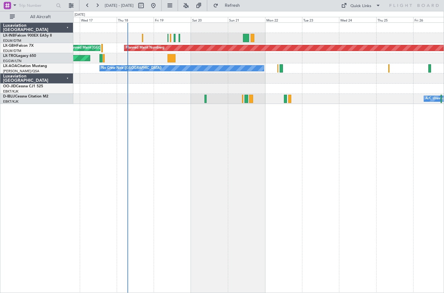 This screenshot has width=444, height=293. What do you see at coordinates (9, 97) in the screenshot?
I see `span: D-IBLU` at bounding box center [9, 97].